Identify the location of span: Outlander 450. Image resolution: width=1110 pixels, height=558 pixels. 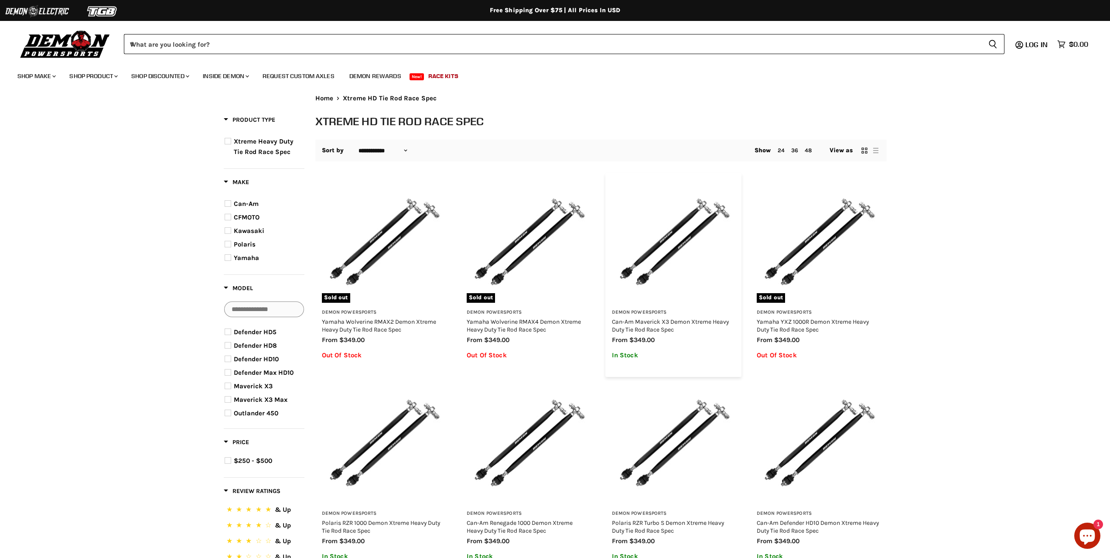
(256, 413).